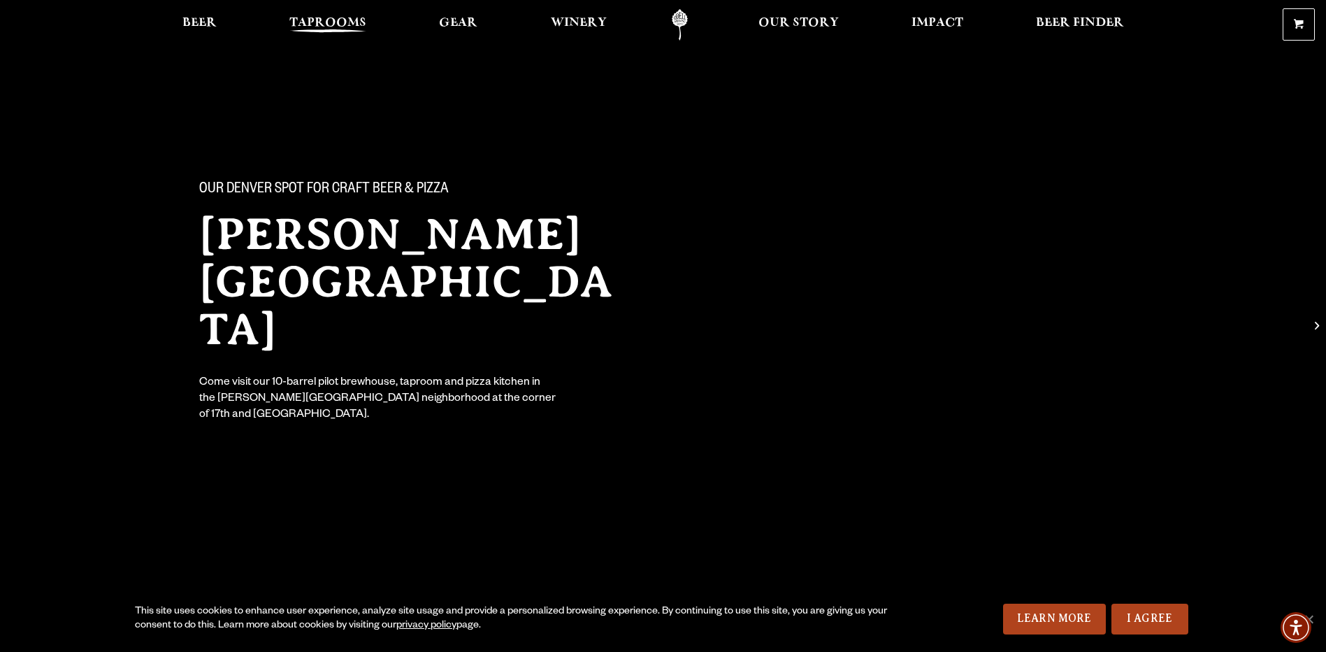  I want to click on a: Winery, so click(579, 24).